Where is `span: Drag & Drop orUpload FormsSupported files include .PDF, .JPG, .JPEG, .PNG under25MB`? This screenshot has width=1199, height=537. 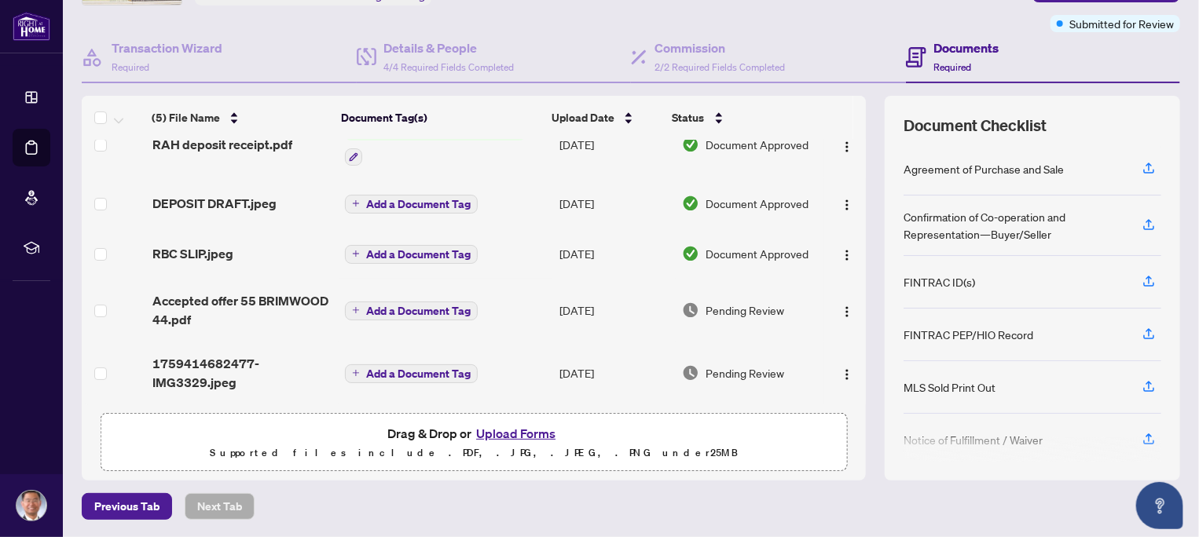 span: Drag & Drop orUpload FormsSupported files include .PDF, .JPG, .JPEG, .PNG under25MB is located at coordinates (474, 443).